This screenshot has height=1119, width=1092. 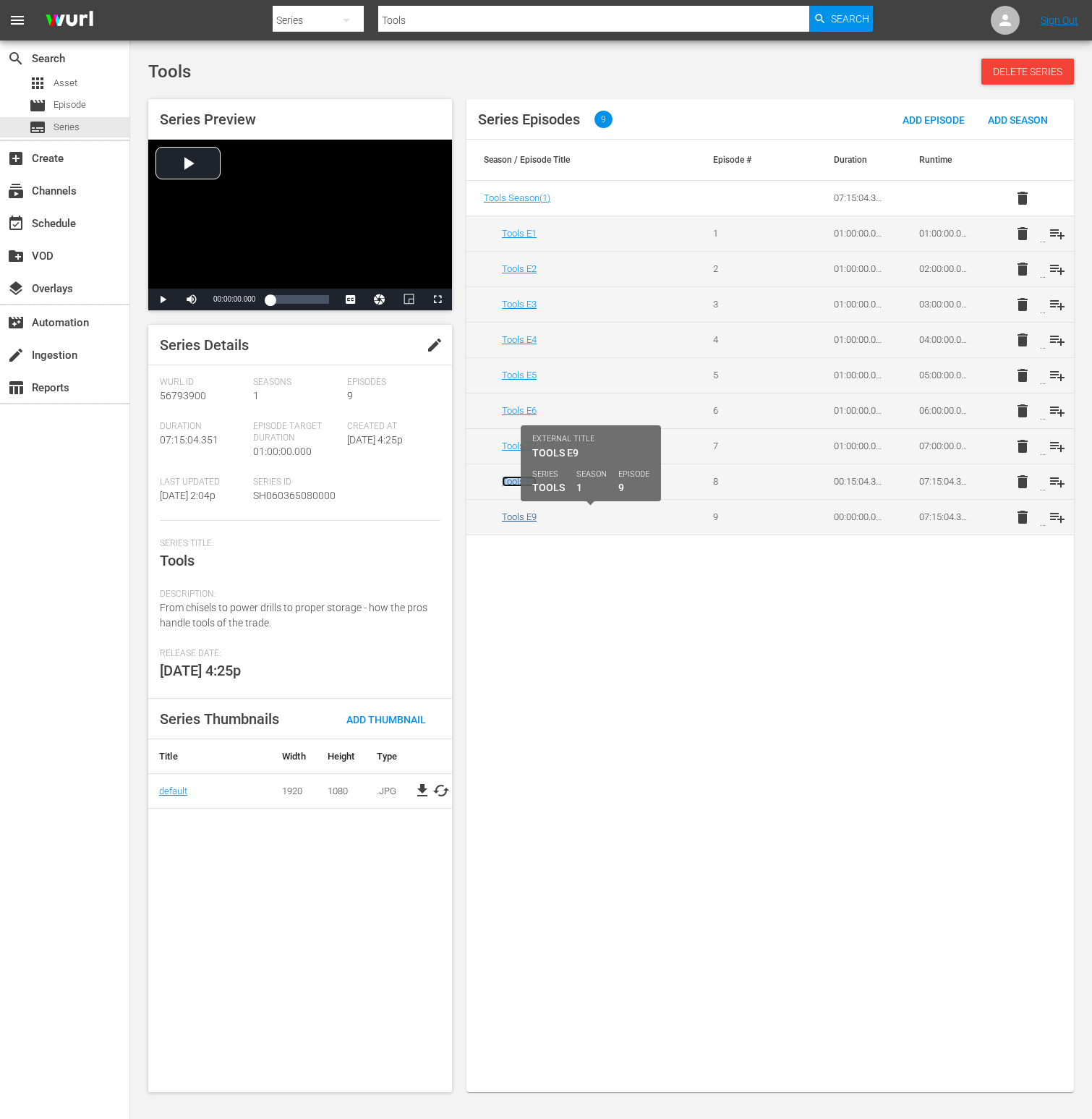 I want to click on span: Reports, so click(x=16, y=388).